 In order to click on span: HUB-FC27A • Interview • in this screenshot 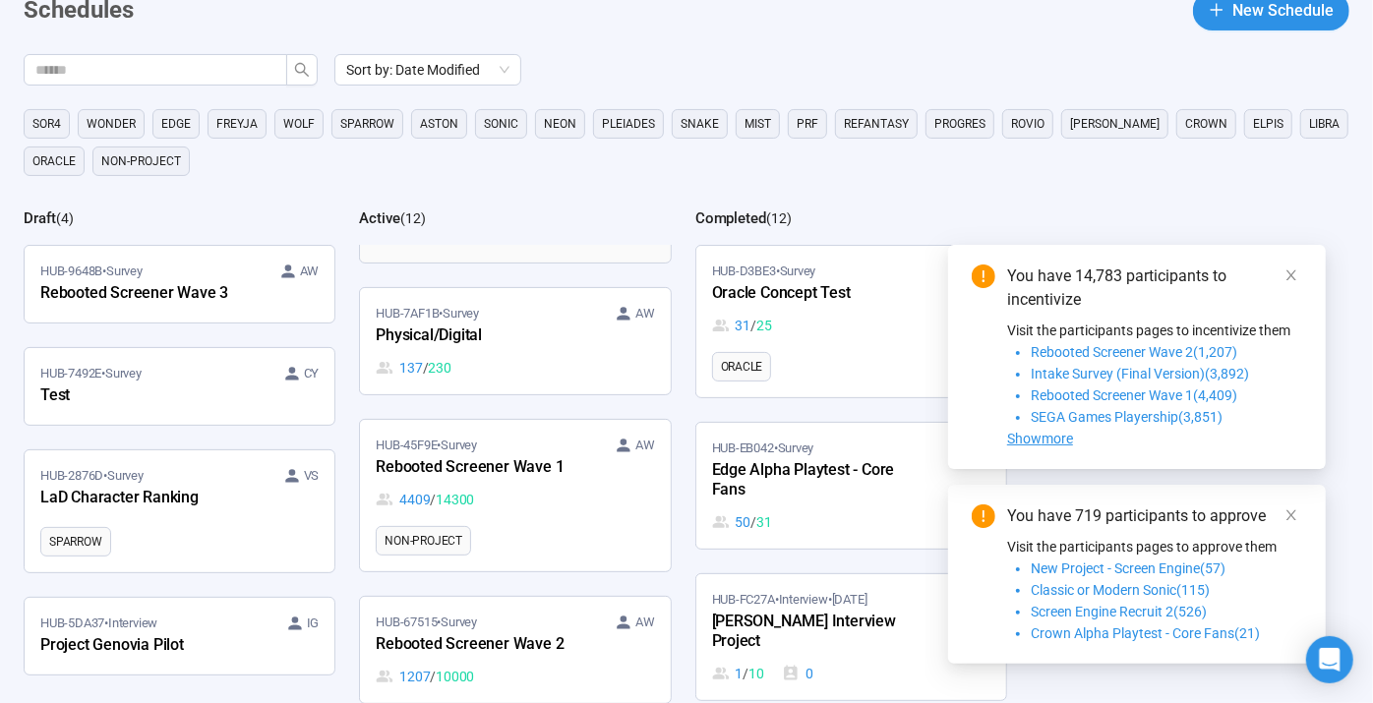, I will do `click(790, 600)`.